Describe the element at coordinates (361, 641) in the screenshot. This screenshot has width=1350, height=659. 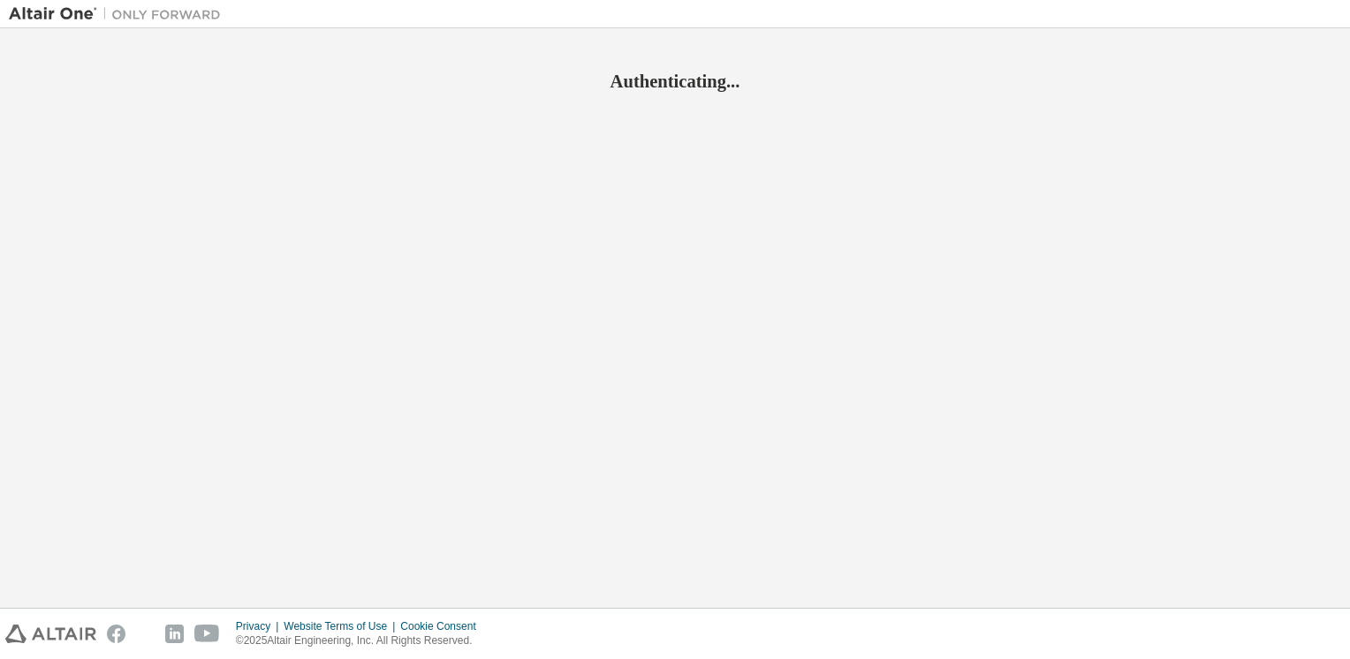
I see `p: © 2025 Altair Engineering, Inc. All Rights Reserved.` at that location.